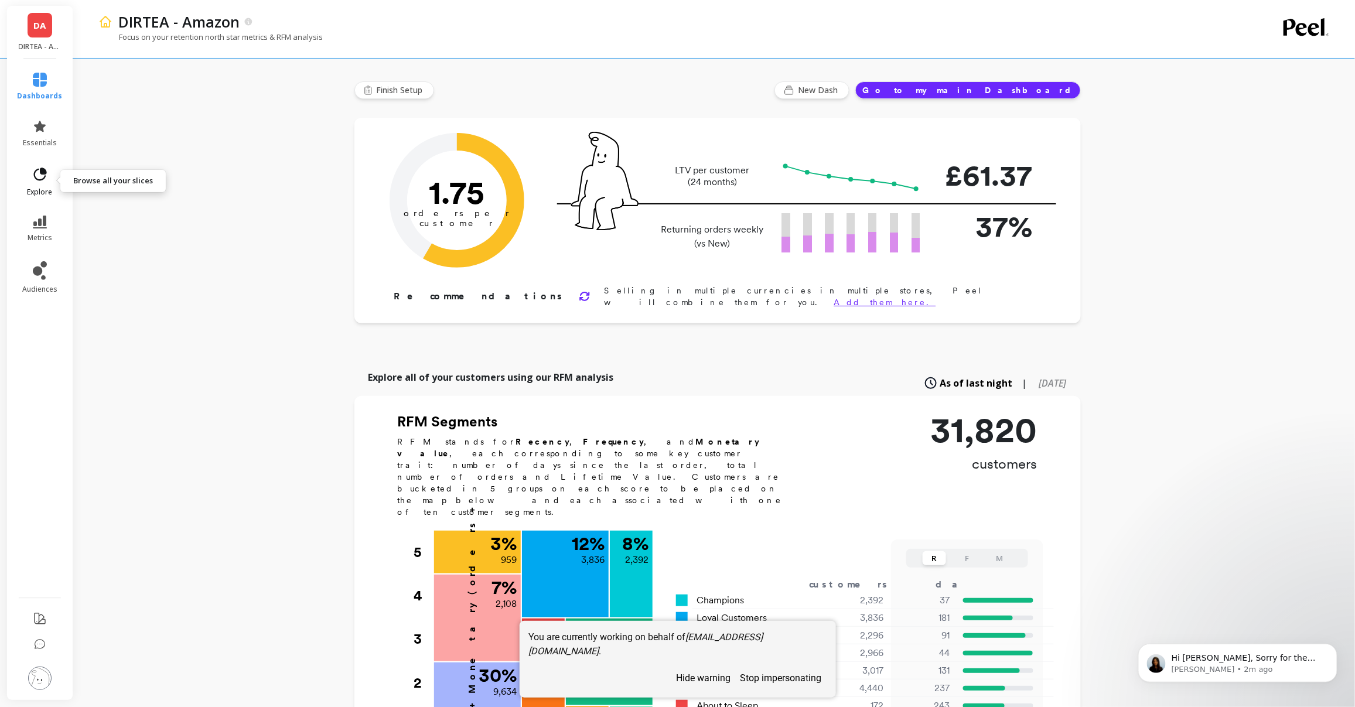 This screenshot has height=707, width=1355. Describe the element at coordinates (712, 237) in the screenshot. I see `p: Returning orders weekly (vs New)` at that location.